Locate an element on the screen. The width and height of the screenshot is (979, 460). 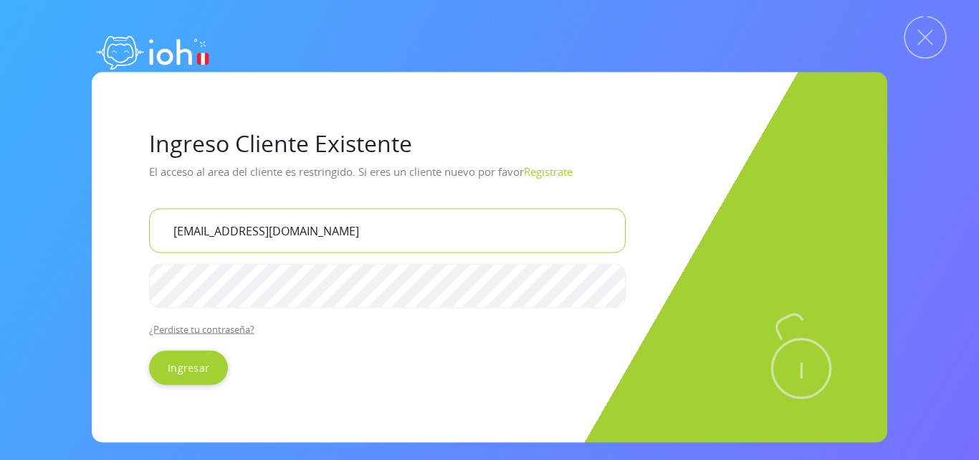
img: Cerrar is located at coordinates (926, 37).